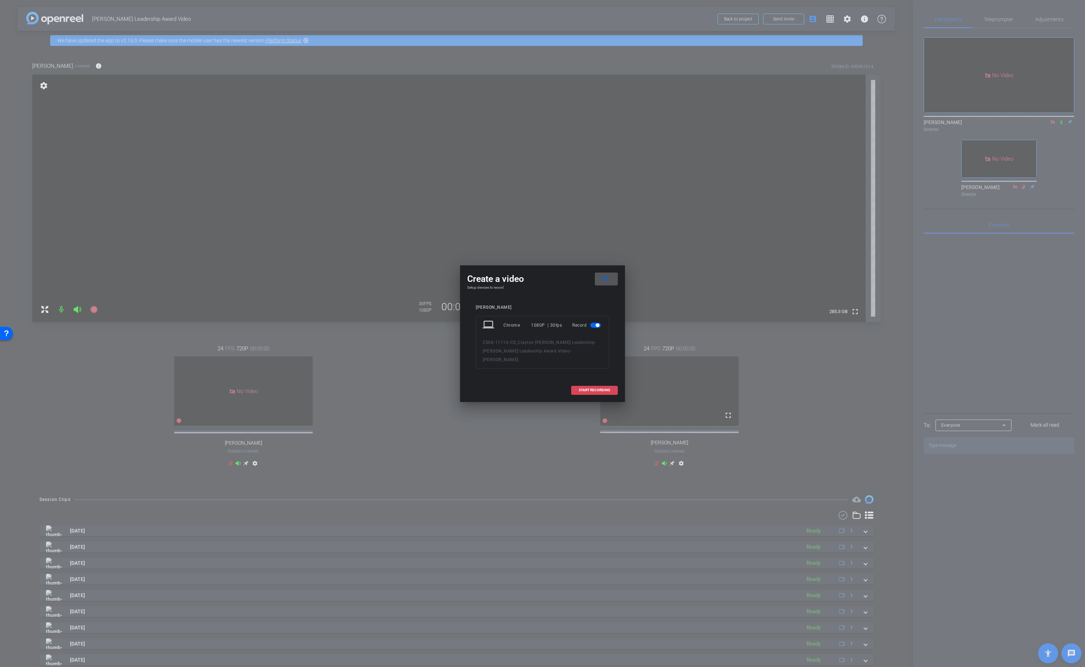 The image size is (1085, 667). Describe the element at coordinates (489, 325) in the screenshot. I see `mat-icon: laptop` at that location.